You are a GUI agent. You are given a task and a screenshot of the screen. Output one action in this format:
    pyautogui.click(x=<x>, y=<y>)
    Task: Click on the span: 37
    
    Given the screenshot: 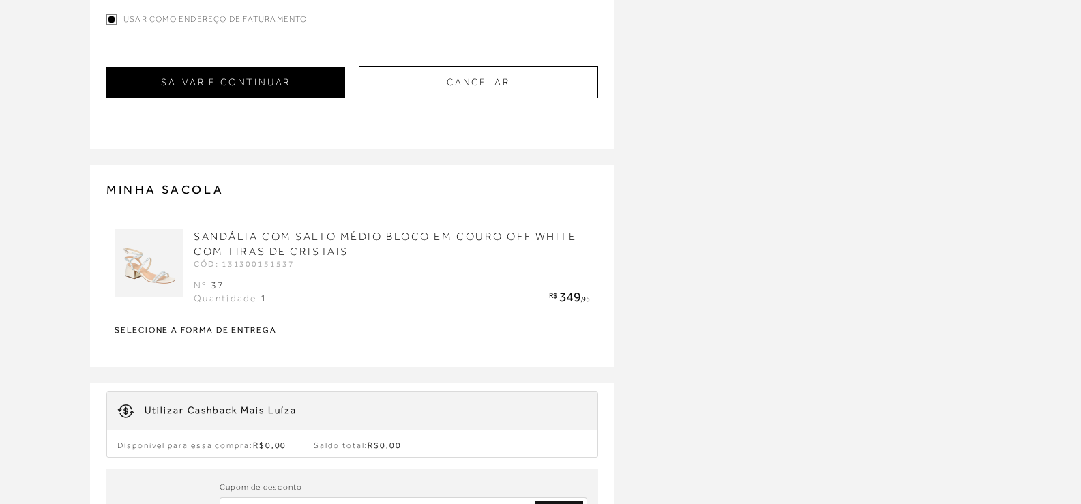 What is the action you would take?
    pyautogui.click(x=218, y=285)
    